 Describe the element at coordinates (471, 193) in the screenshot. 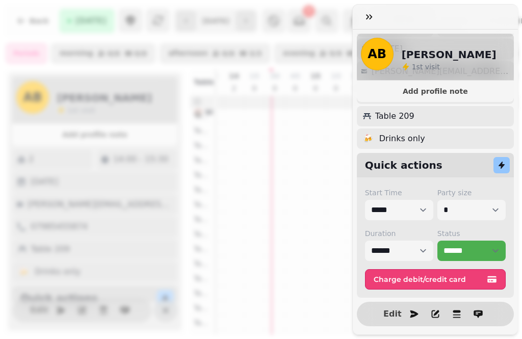

I see `label: Party size` at that location.